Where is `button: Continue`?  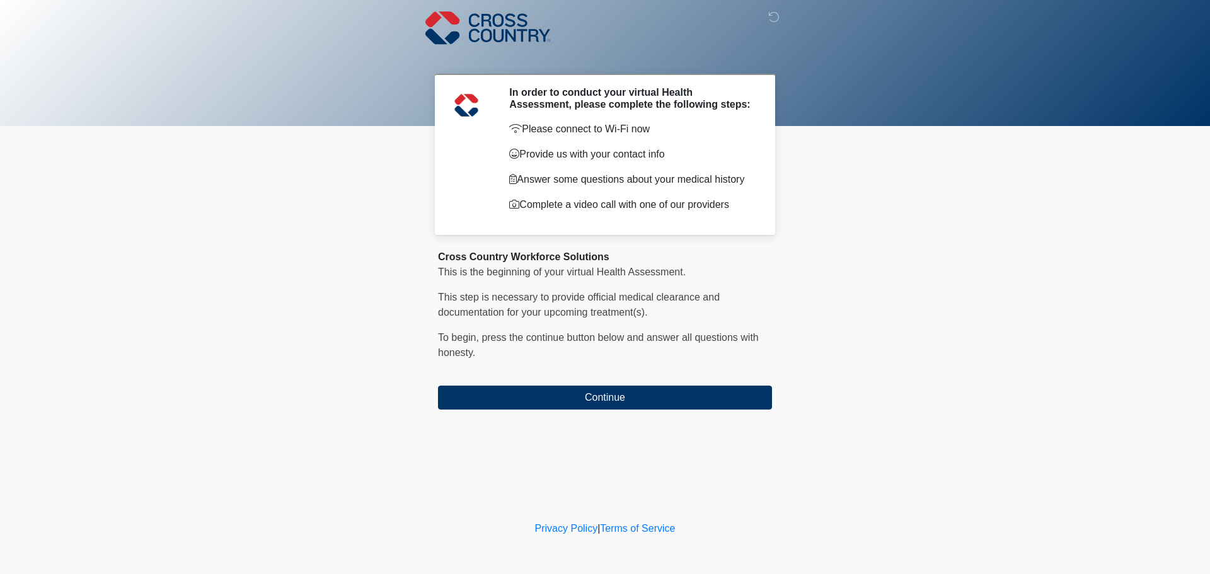 button: Continue is located at coordinates (605, 398).